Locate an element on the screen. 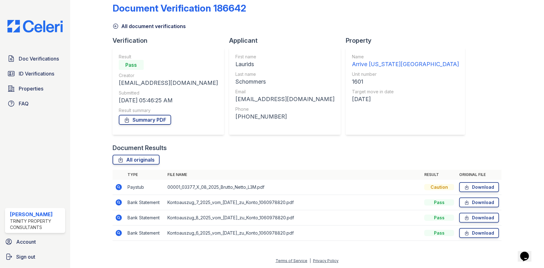 The height and width of the screenshot is (268, 544). div: 1601 is located at coordinates (405, 82).